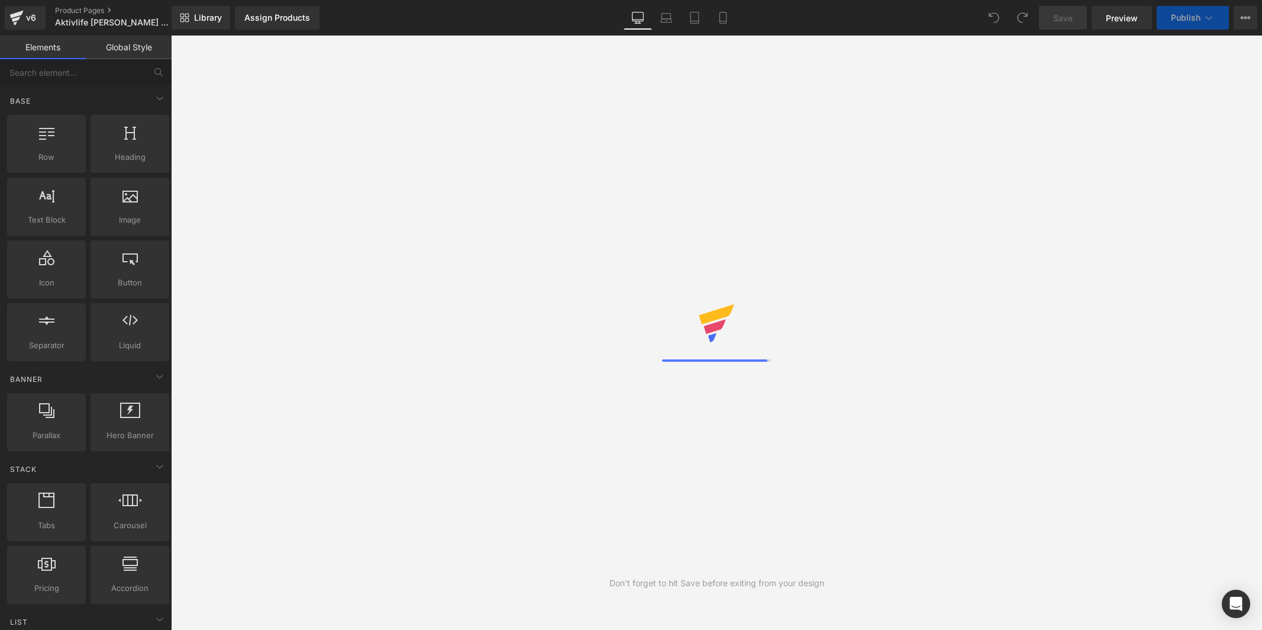 This screenshot has height=630, width=1262. I want to click on span: Tabs, so click(46, 525).